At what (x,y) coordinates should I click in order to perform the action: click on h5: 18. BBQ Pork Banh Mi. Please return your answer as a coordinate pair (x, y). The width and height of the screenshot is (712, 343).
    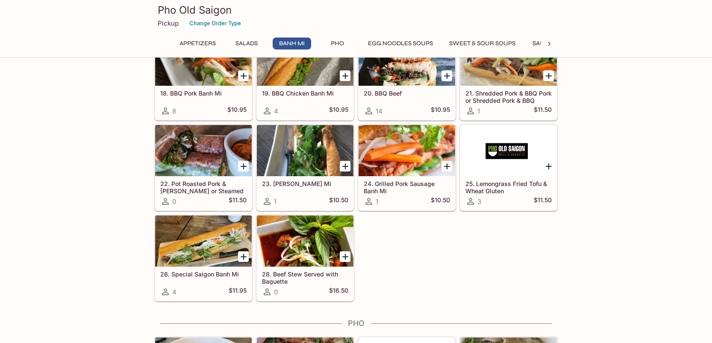
    Looking at the image, I should click on (203, 93).